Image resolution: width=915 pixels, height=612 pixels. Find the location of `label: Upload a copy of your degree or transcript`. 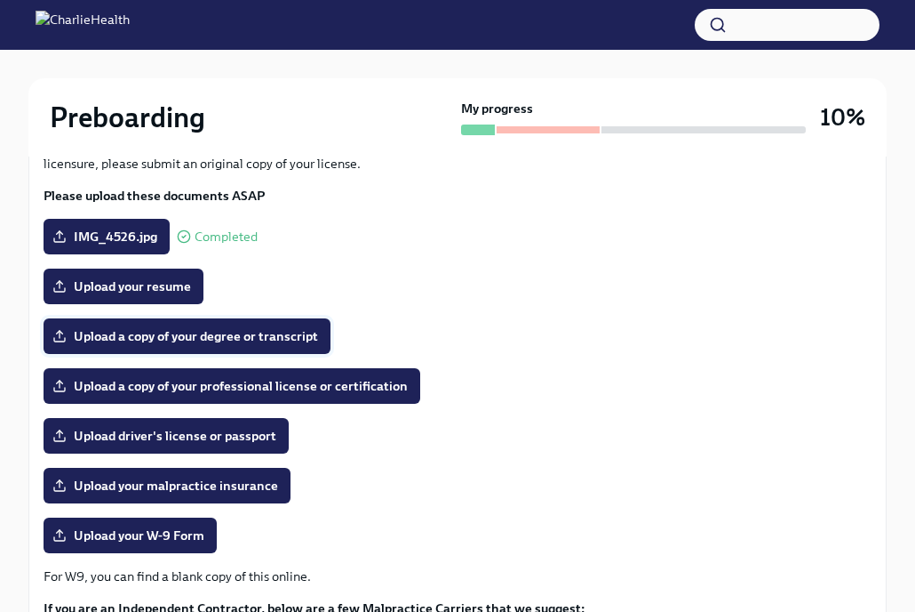

label: Upload a copy of your degree or transcript is located at coordinates (187, 336).